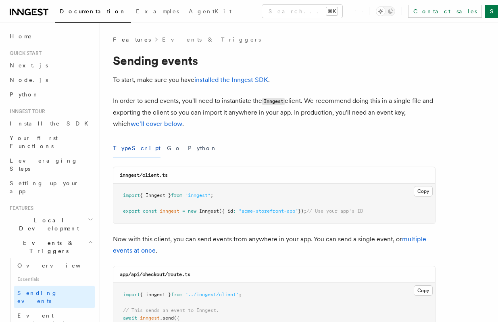 This screenshot has height=322, width=498. What do you see at coordinates (47, 224) in the screenshot?
I see `span: Local Development` at bounding box center [47, 224].